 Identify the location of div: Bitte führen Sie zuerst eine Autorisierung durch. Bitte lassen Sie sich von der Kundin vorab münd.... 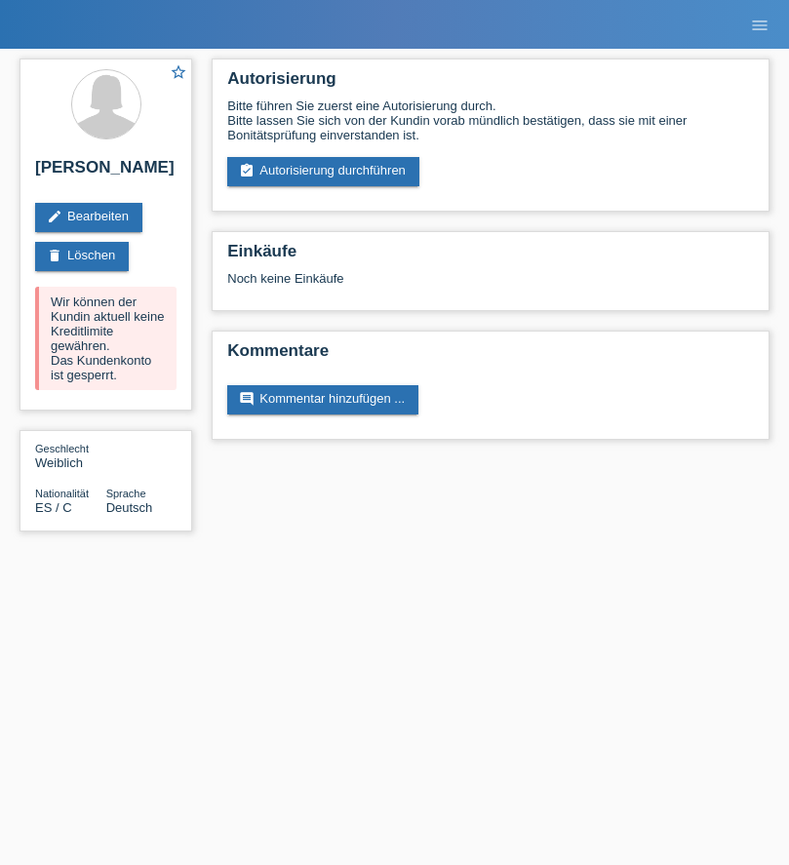
(491, 120).